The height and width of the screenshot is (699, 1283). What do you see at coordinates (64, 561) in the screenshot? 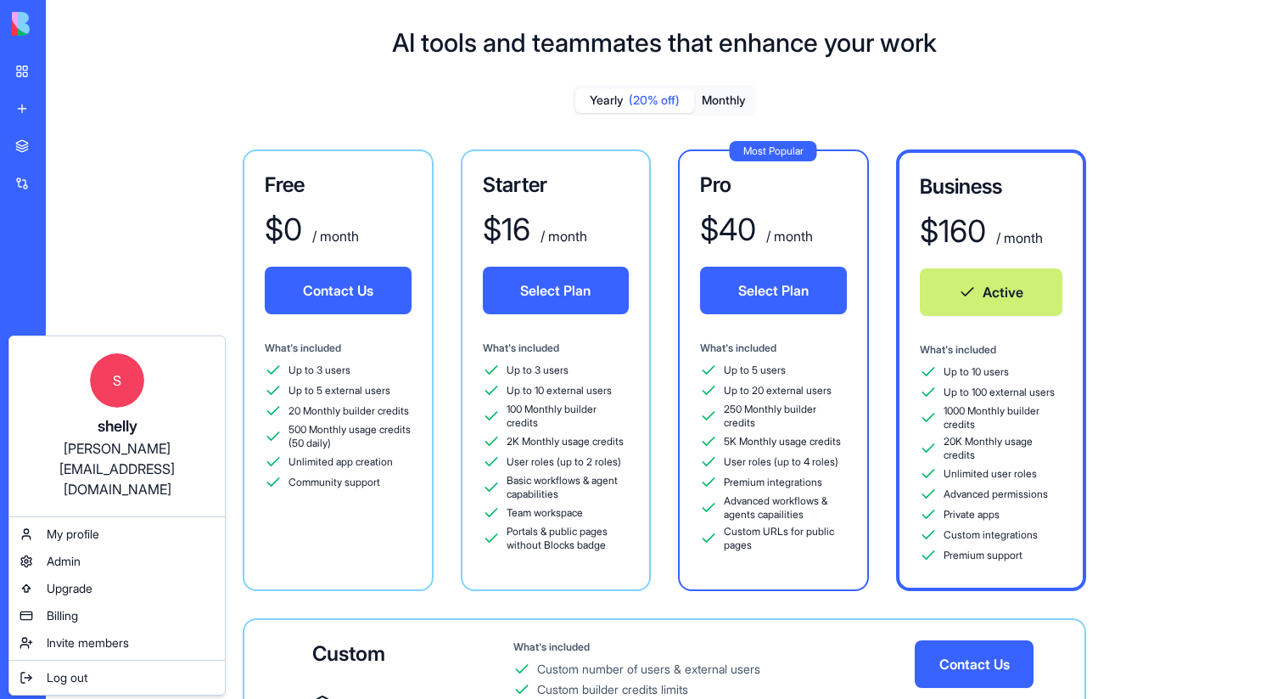
I see `span: Admin` at bounding box center [64, 561].